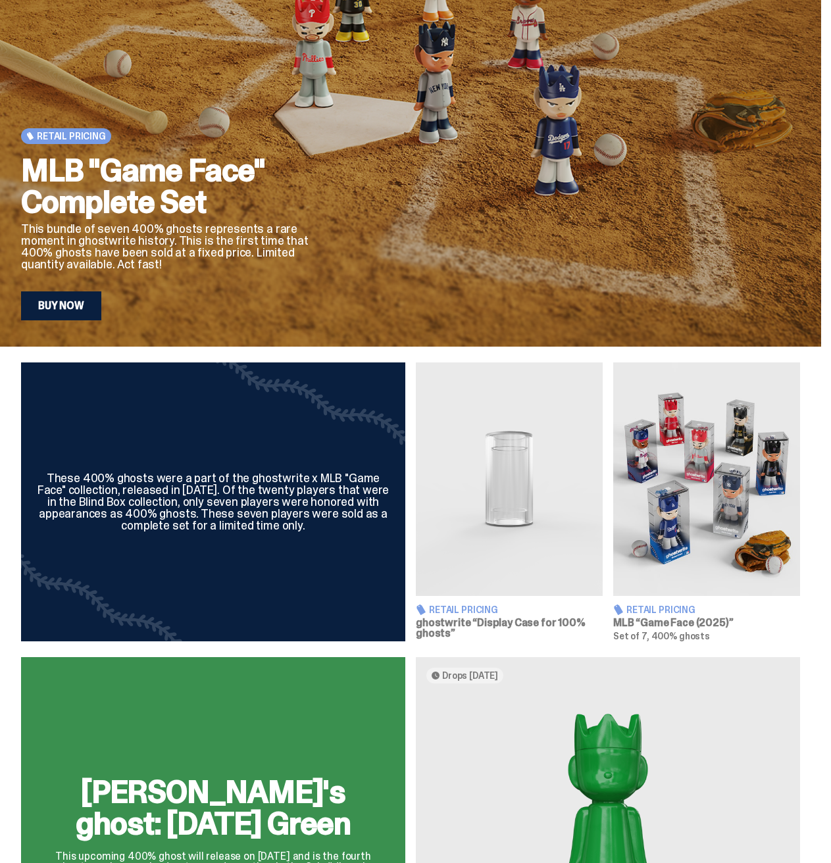  I want to click on img: Game Face (2025), so click(706, 479).